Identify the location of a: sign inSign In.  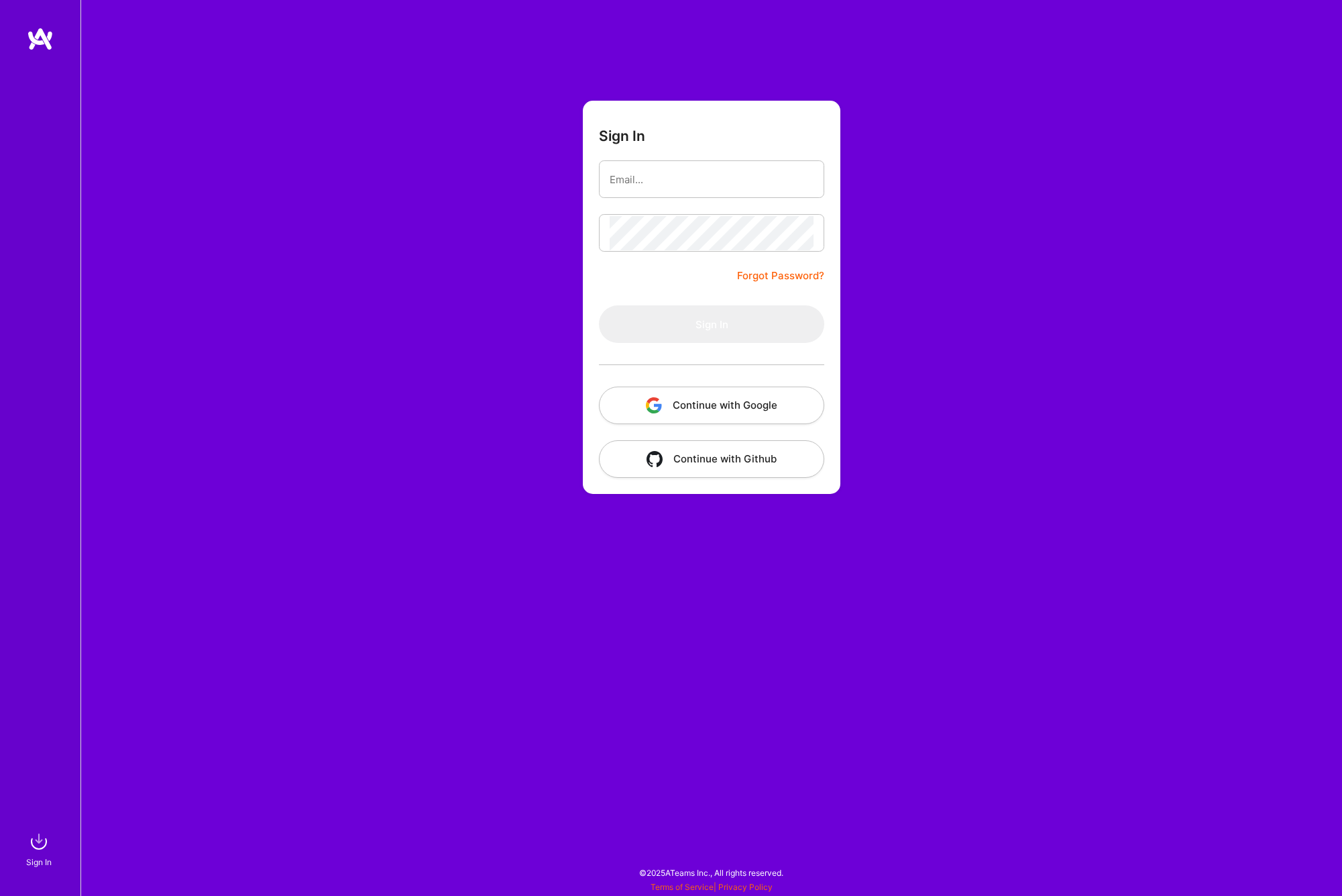
(40, 848).